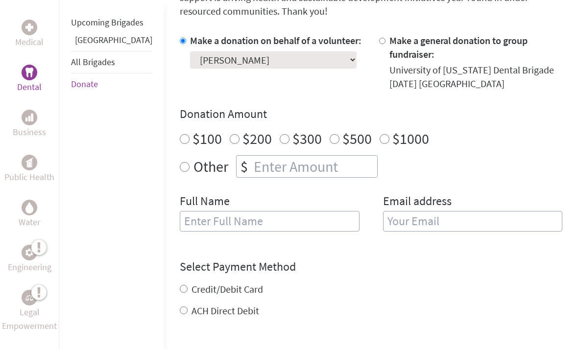 This screenshot has height=349, width=578. I want to click on label: Full Name, so click(205, 203).